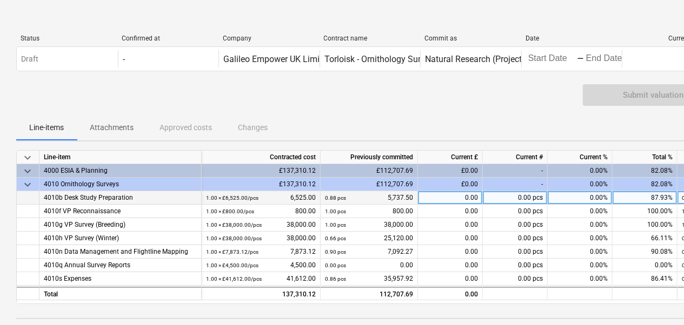 The image size is (684, 325). Describe the element at coordinates (515, 157) in the screenshot. I see `div: Current #` at that location.